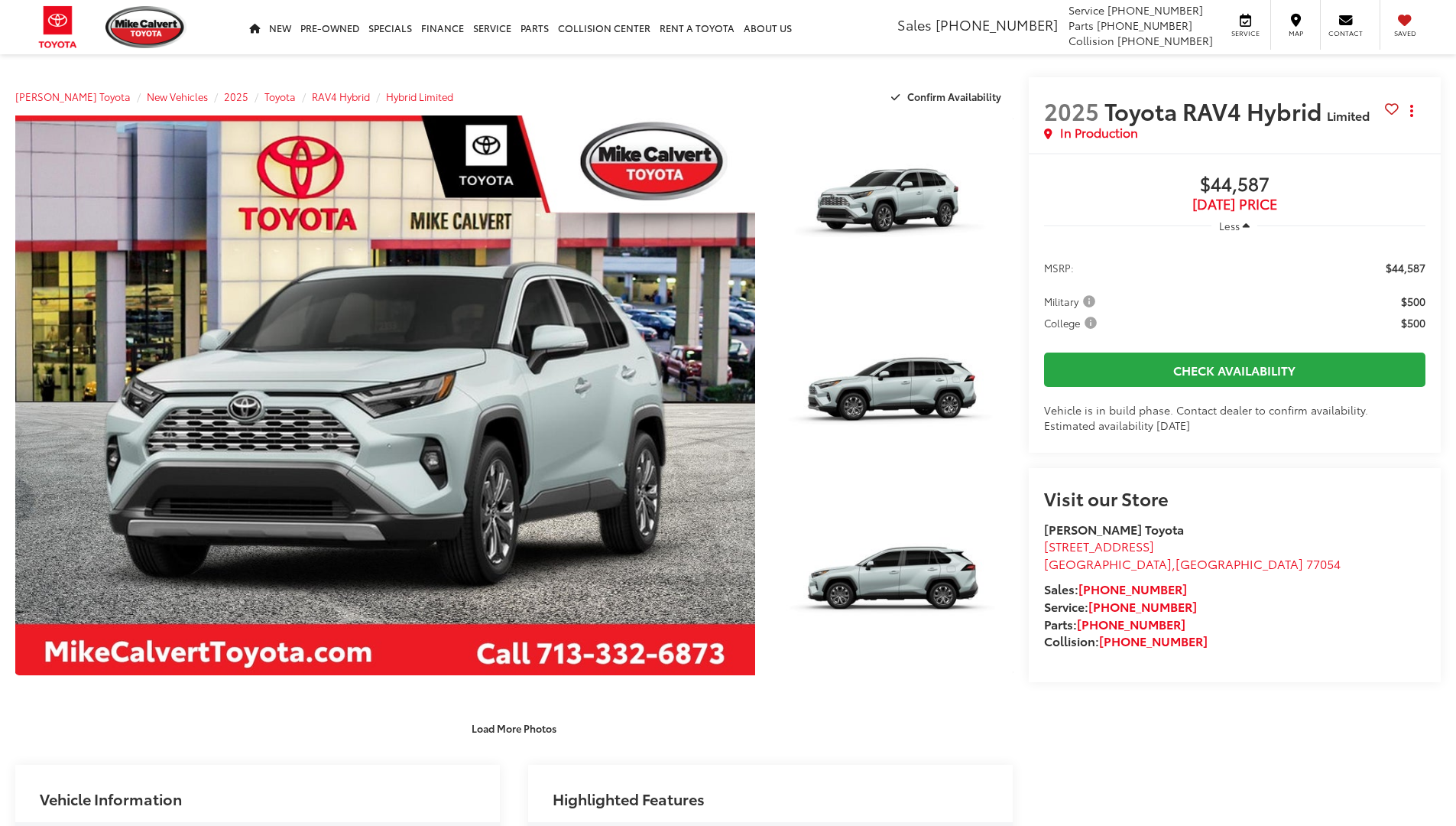 The image size is (1456, 826). I want to click on span: Limited, so click(1348, 115).